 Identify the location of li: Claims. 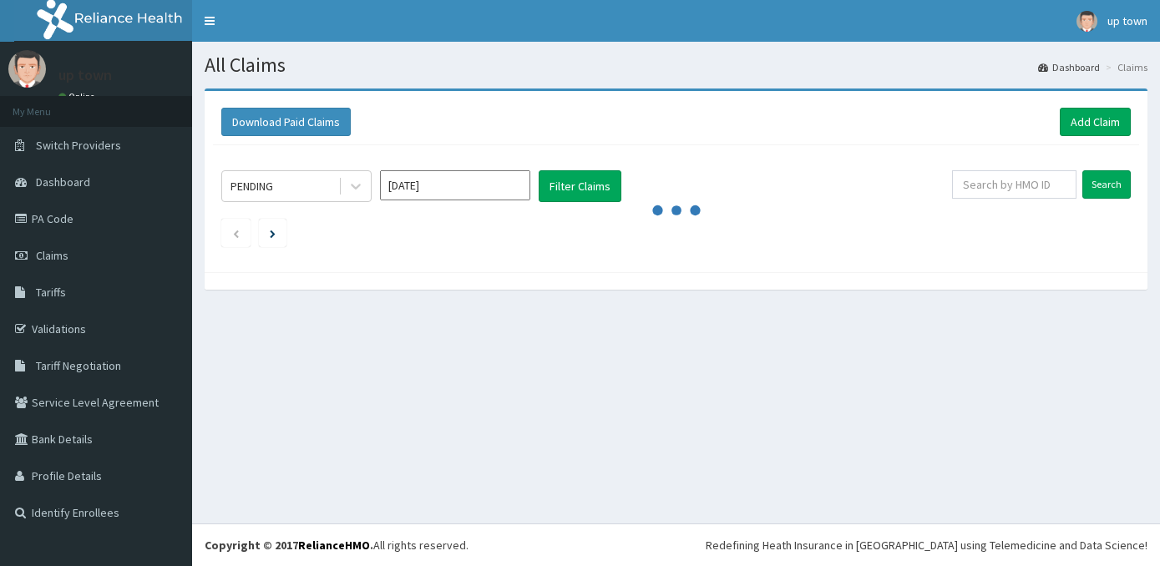
(1124, 67).